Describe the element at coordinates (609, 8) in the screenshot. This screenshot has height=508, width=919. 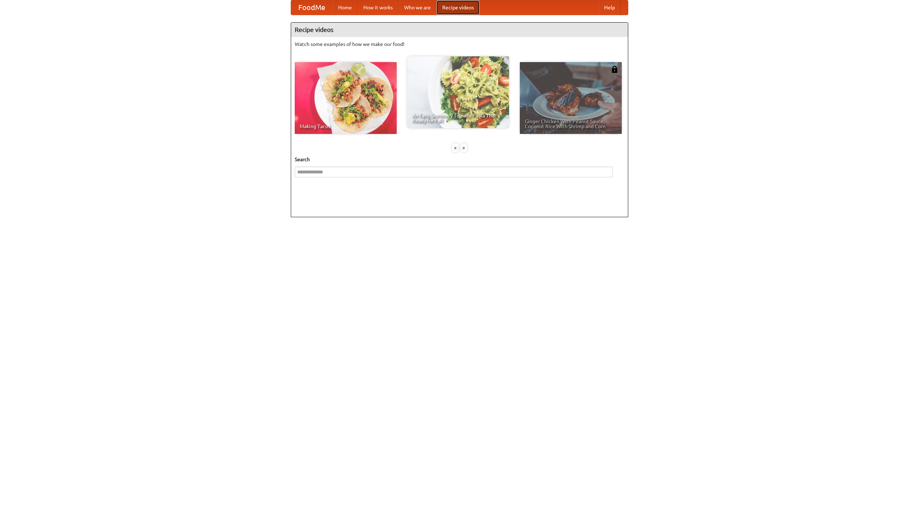
I see `a: Help` at that location.